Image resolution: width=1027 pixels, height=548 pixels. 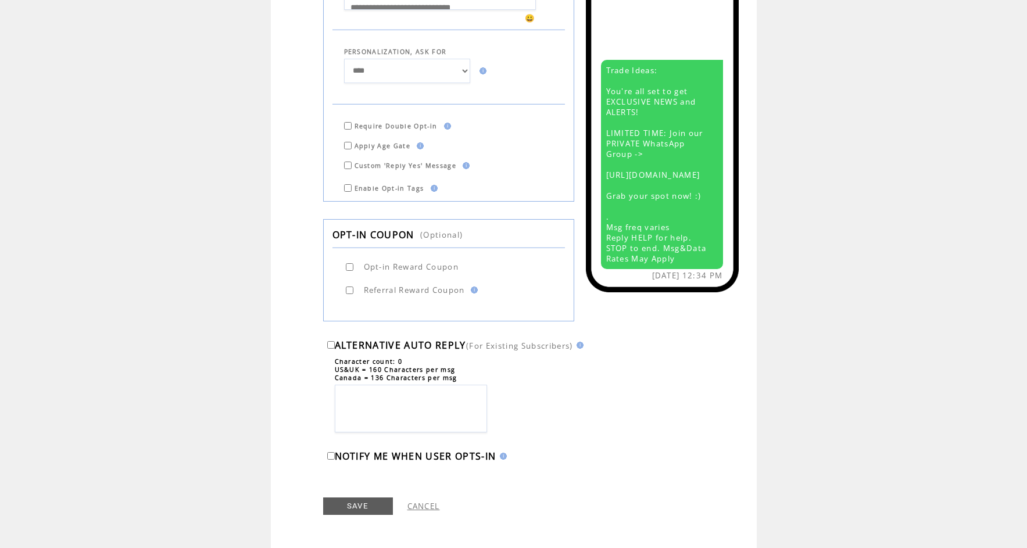 I want to click on span: Canada = 136 Characters per msg, so click(x=396, y=378).